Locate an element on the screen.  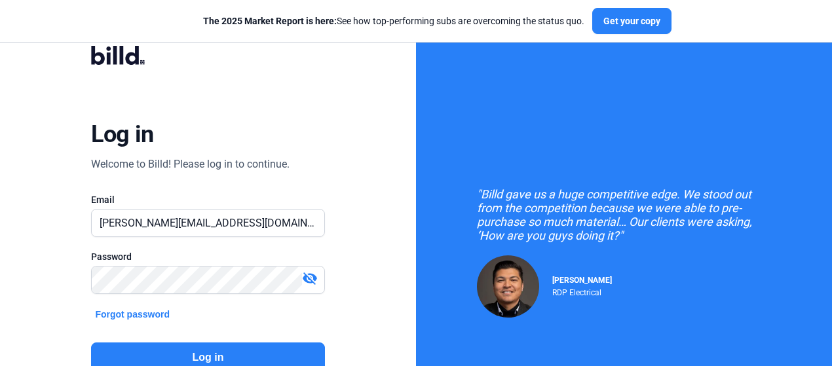
div: RDP Electrical is located at coordinates (582, 291).